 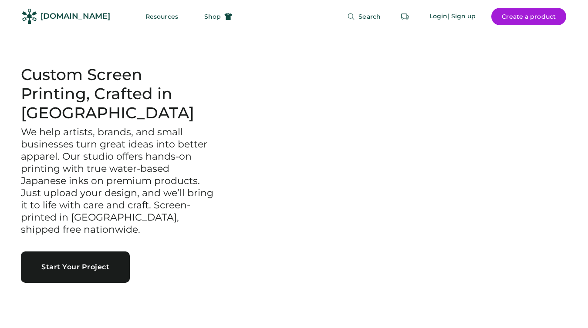 I want to click on div: Login, so click(x=439, y=17).